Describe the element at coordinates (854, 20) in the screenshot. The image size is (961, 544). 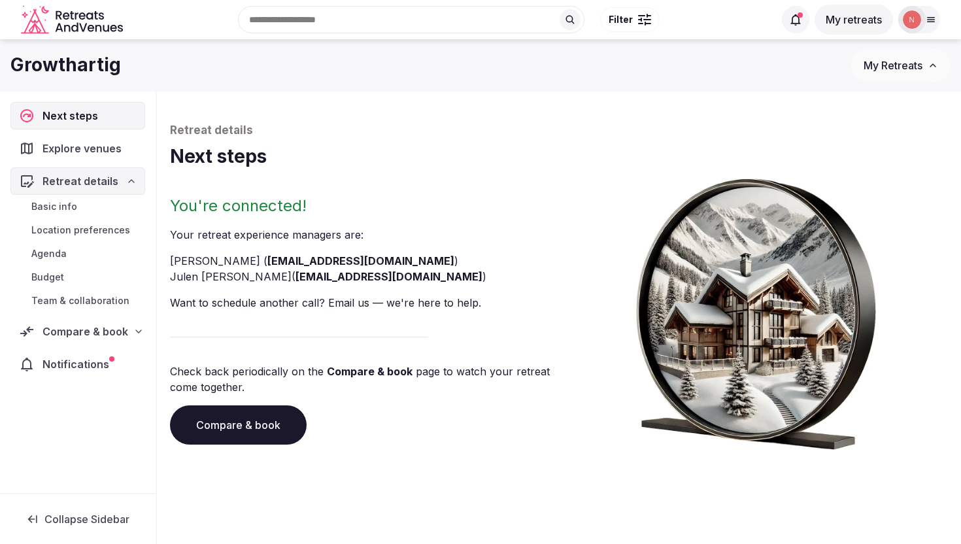
I see `a: My retreats` at that location.